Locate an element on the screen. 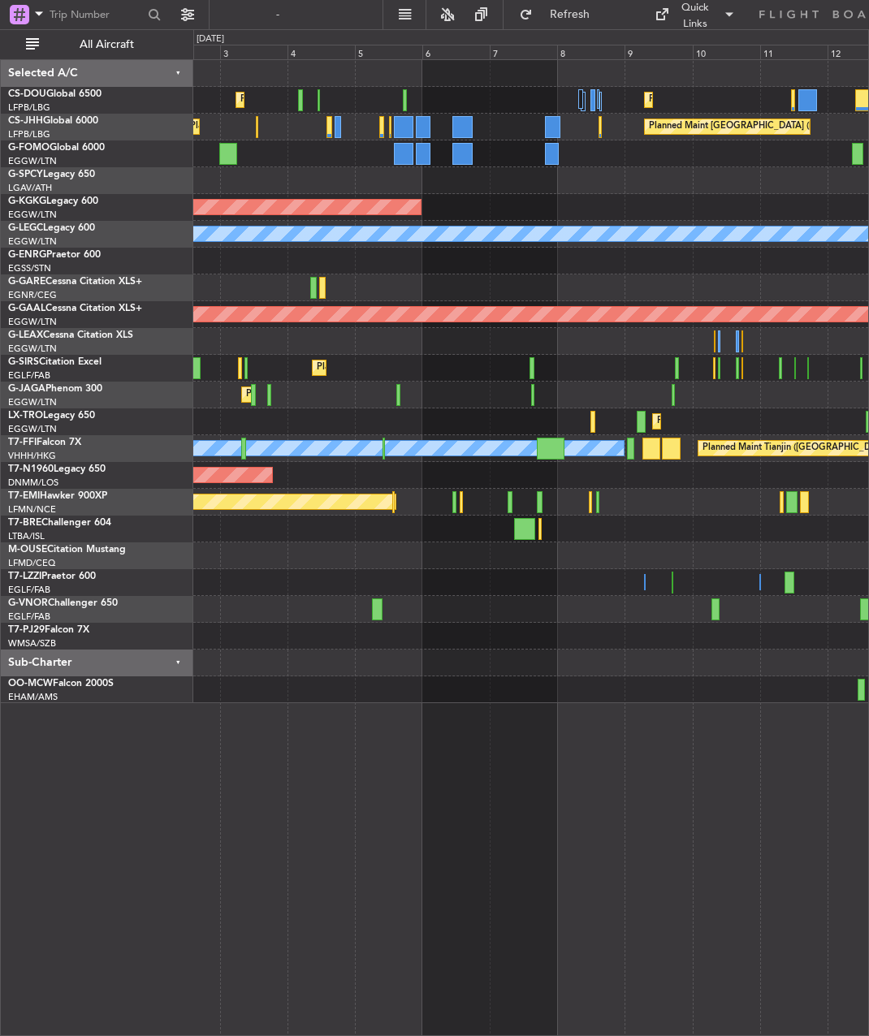 The height and width of the screenshot is (1036, 869). div: 6 is located at coordinates (455, 52).